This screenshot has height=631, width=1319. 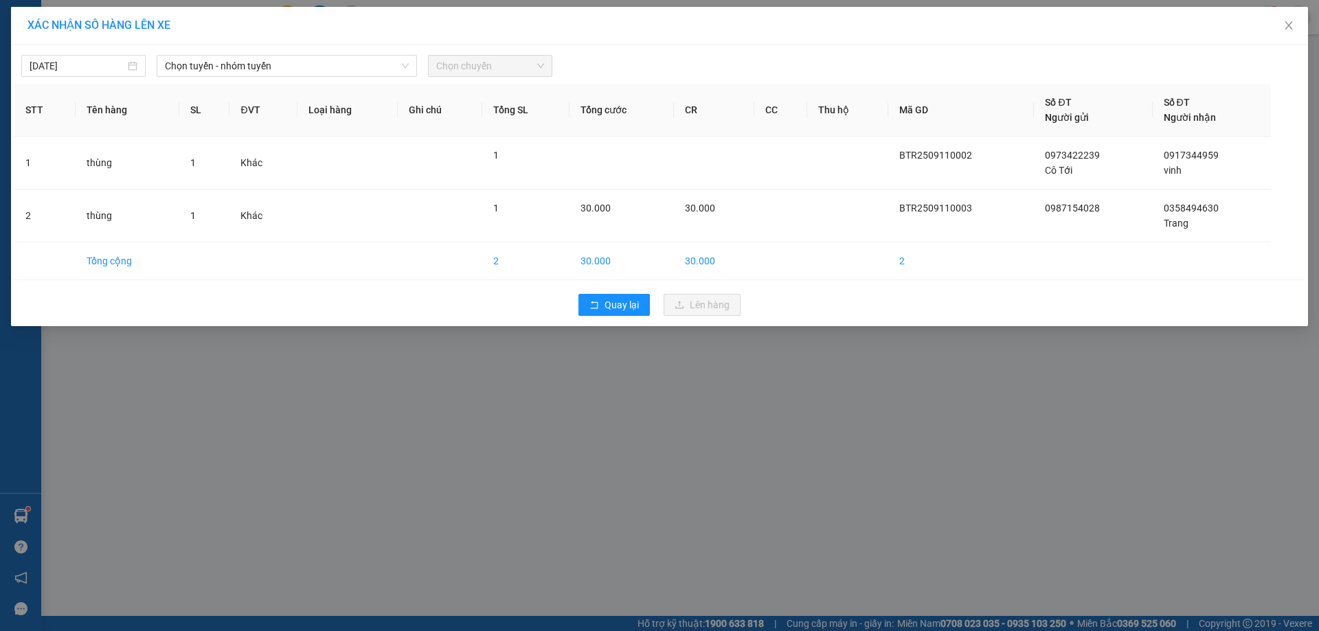 I want to click on th: Loại hàng, so click(x=348, y=110).